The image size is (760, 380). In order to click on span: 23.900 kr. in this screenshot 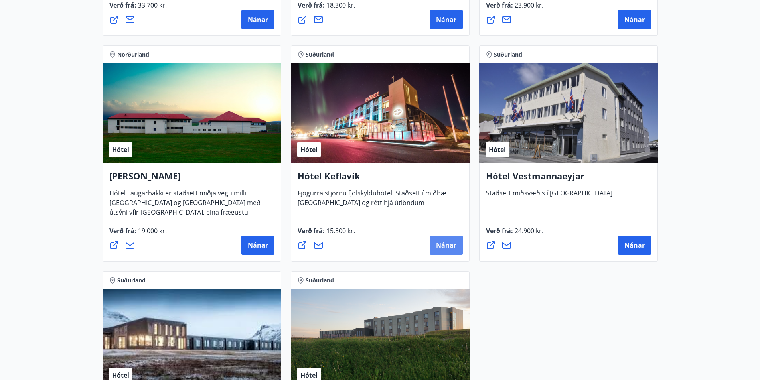, I will do `click(528, 5)`.